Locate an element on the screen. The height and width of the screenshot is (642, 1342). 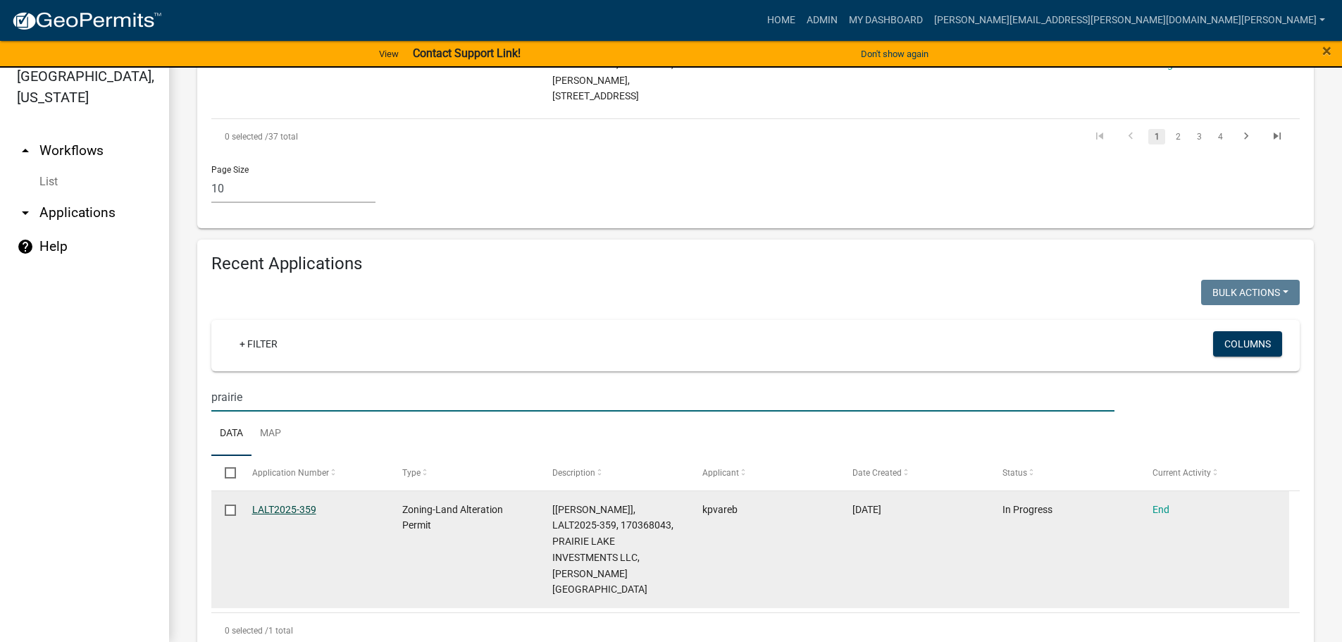
datatable-header-cell: Application Number is located at coordinates (313, 473).